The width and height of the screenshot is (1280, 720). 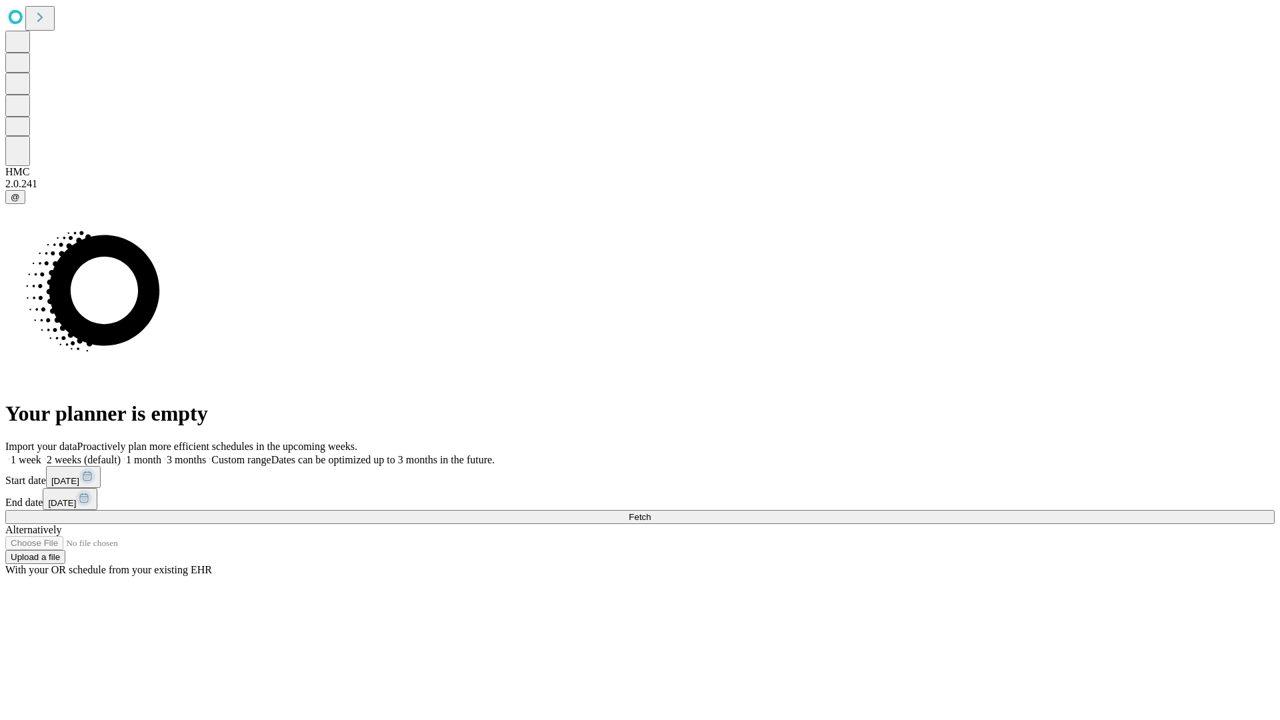 I want to click on span: Dates can be optimized up to 3 months in the future., so click(x=383, y=459).